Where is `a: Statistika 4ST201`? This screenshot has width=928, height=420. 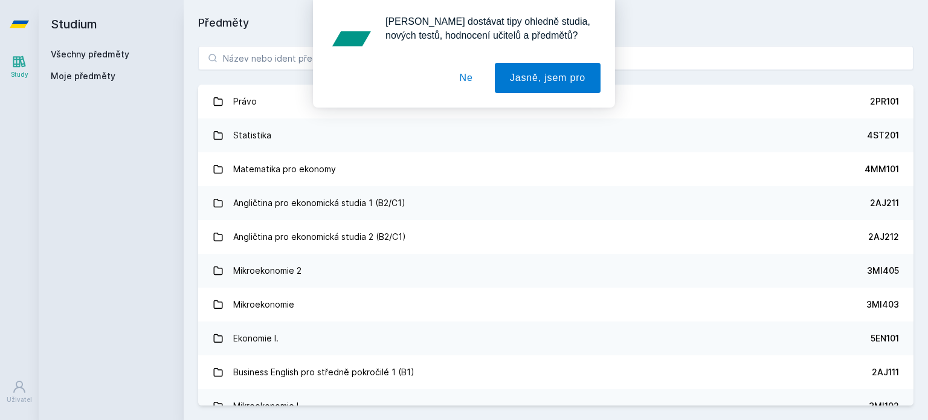 a: Statistika 4ST201 is located at coordinates (556, 135).